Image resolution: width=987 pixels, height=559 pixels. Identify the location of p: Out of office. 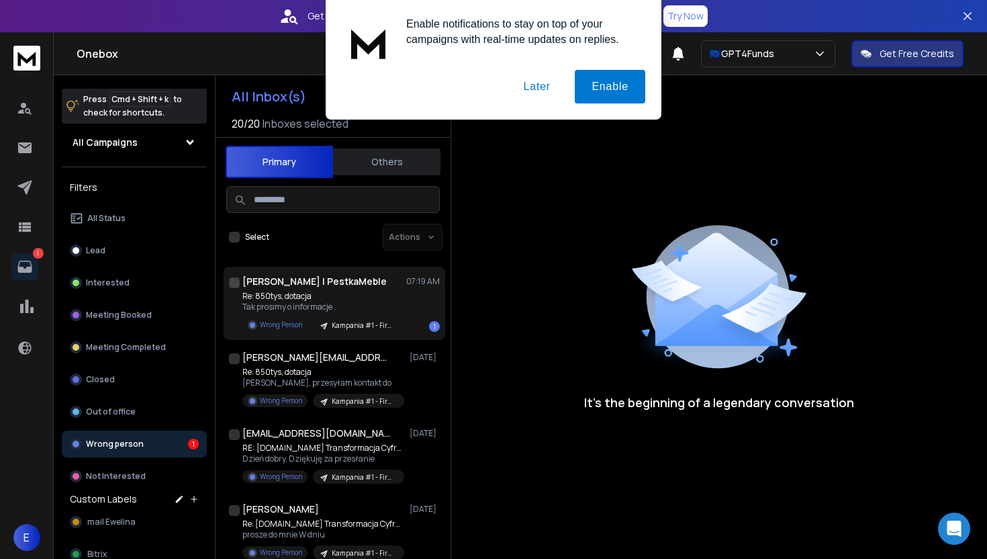
(111, 412).